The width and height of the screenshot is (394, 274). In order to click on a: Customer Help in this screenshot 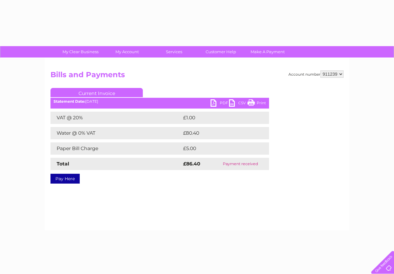, I will do `click(220, 52)`.